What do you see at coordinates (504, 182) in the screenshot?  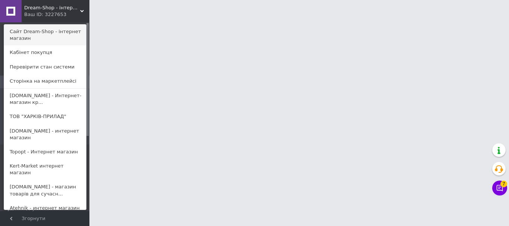 I see `span: 7` at bounding box center [504, 182].